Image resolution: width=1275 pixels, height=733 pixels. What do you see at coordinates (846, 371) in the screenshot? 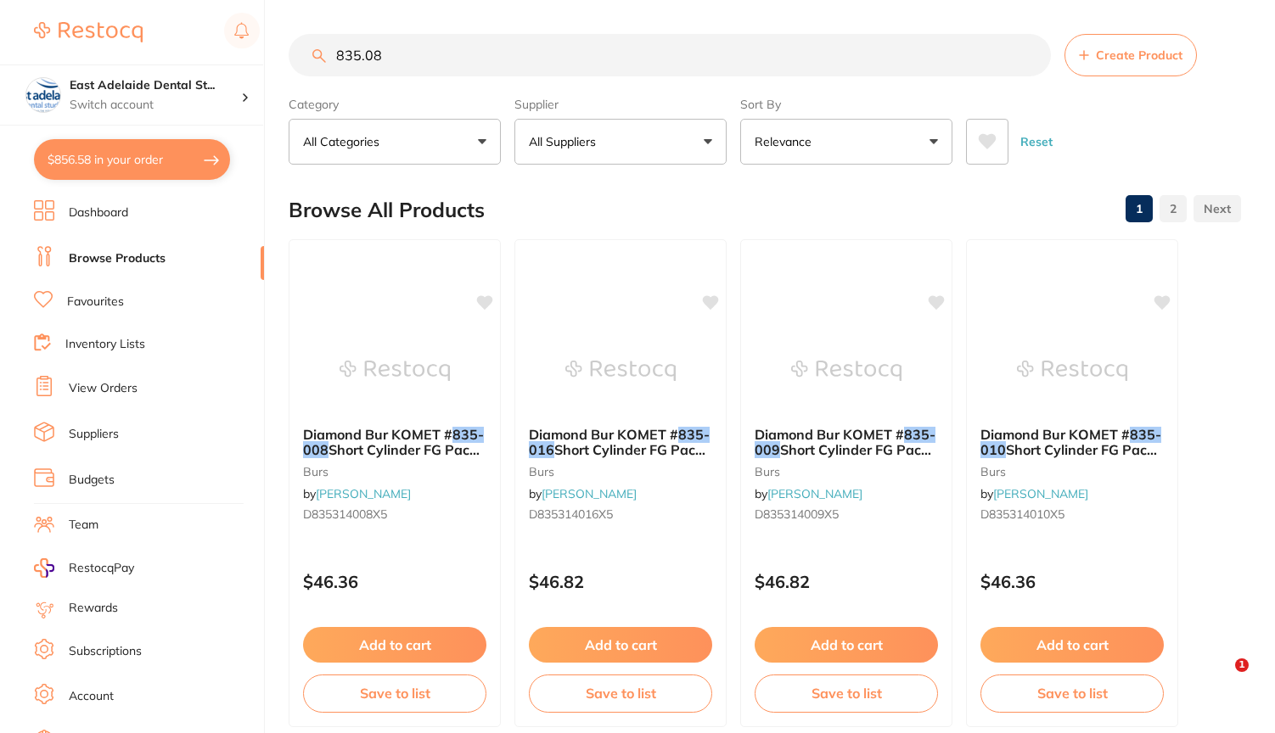
I see `img: Diamond Bur KOMET #835-009 Short Cylinder FG Pack of 5` at bounding box center [846, 371].